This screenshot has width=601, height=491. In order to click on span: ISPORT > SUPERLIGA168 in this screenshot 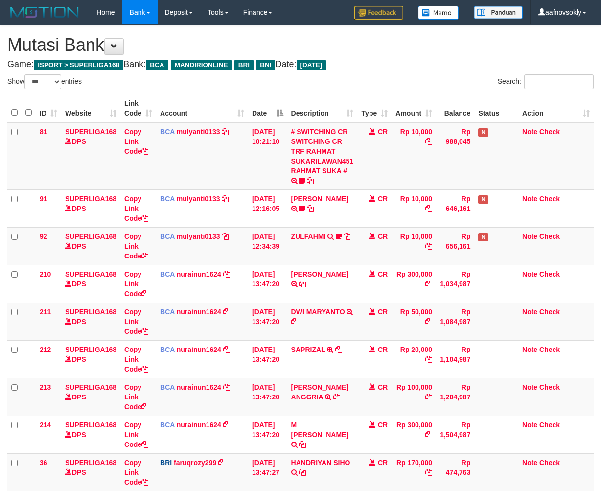, I will do `click(78, 65)`.